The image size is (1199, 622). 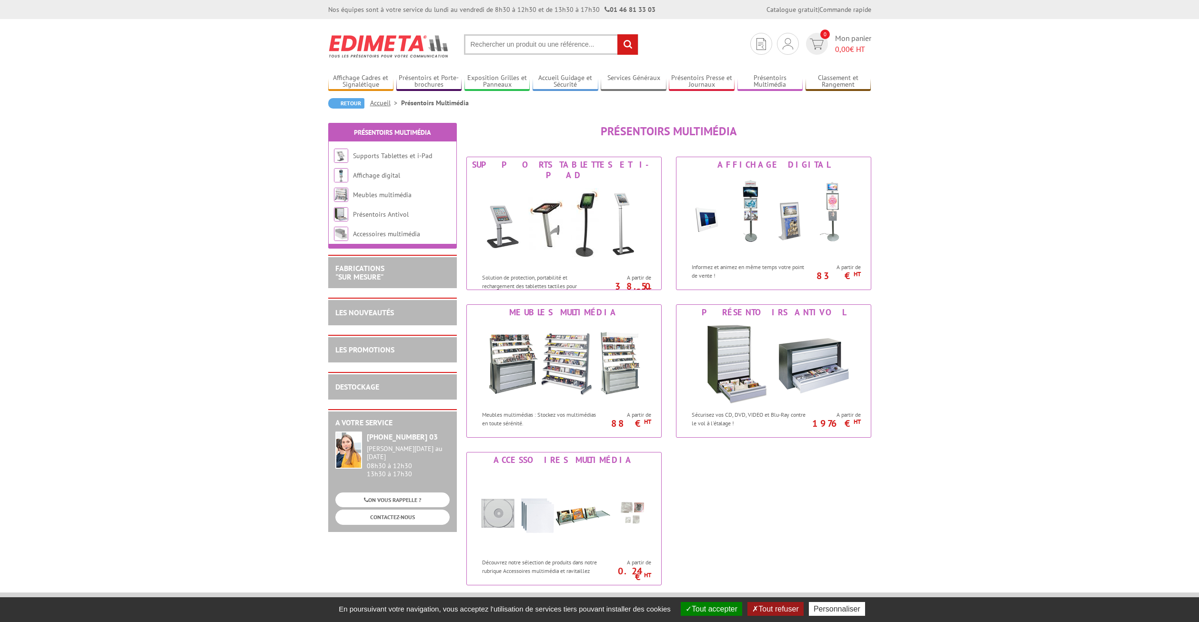 What do you see at coordinates (564, 223) in the screenshot?
I see `a: Supports Tablettes et i-Pad Supports Tablettes et i-Pad Solution de protection, portabilité et re...` at bounding box center [564, 223].